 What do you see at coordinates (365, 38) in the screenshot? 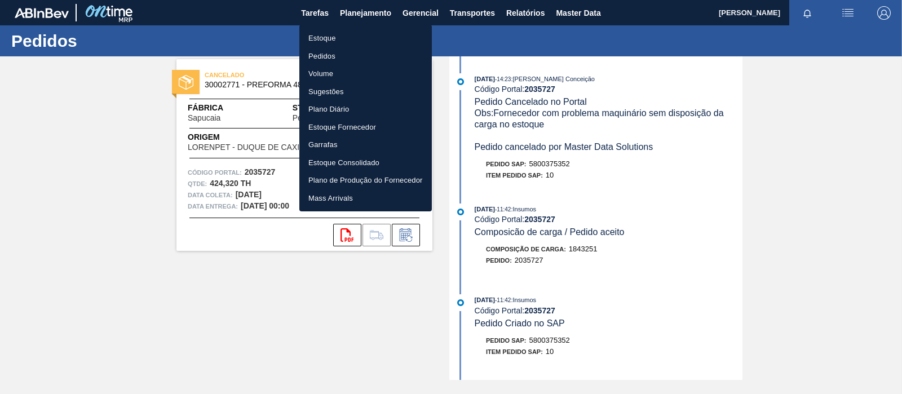
I see `a: Estoque` at bounding box center [365, 38].